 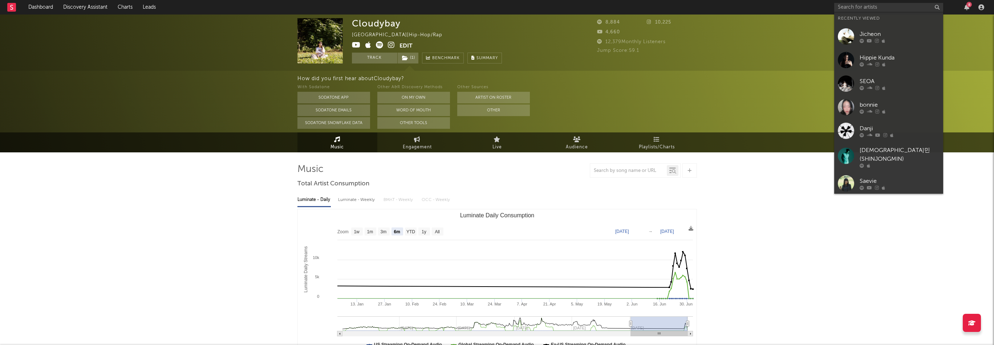 I want to click on span: Total Artist Consumption, so click(x=333, y=184).